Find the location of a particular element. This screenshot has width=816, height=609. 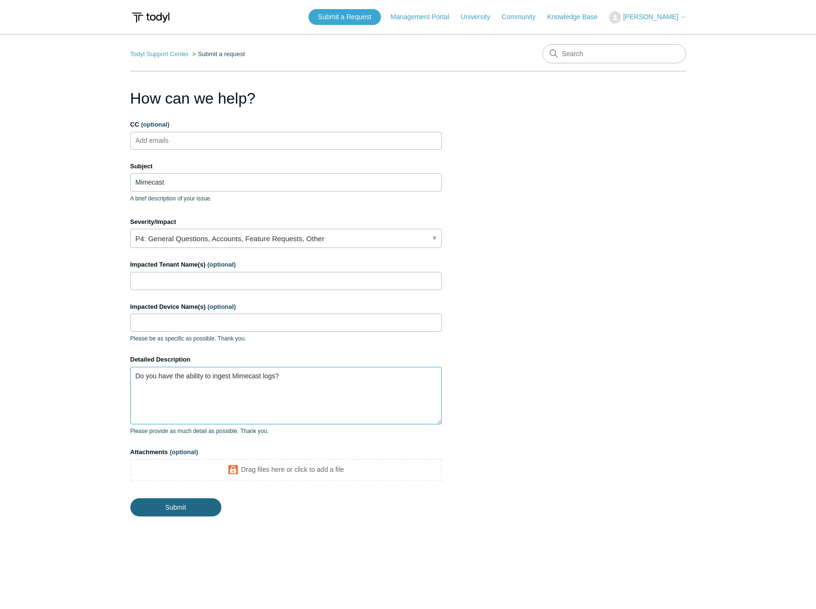

a: Community is located at coordinates (523, 17).